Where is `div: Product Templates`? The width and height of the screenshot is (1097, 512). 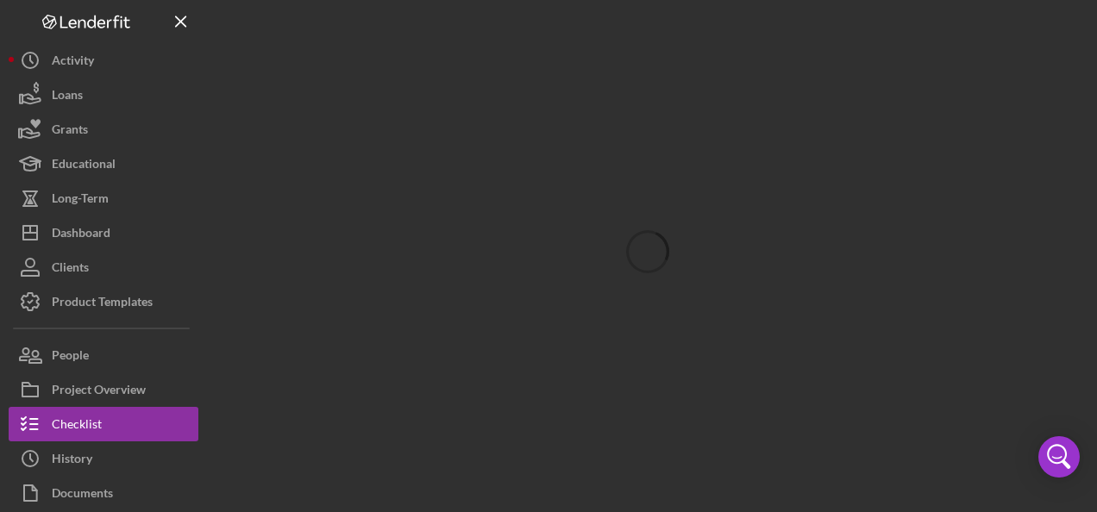
div: Product Templates is located at coordinates (102, 303).